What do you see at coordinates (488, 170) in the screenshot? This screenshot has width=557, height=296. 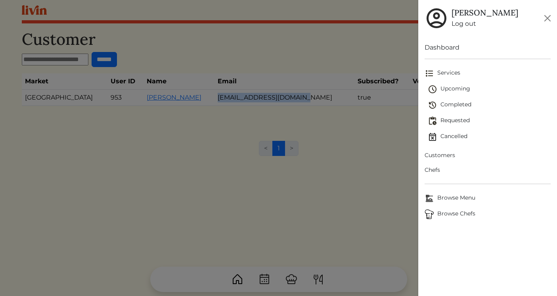 I see `a: Chefs` at bounding box center [488, 170].